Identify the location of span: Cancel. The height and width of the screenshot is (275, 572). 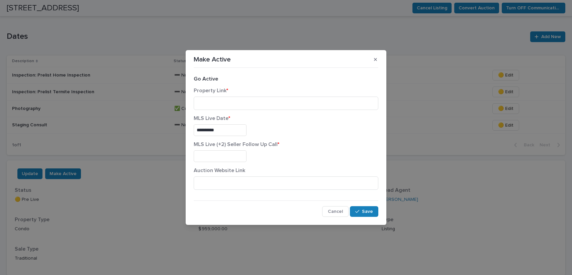
(335, 212).